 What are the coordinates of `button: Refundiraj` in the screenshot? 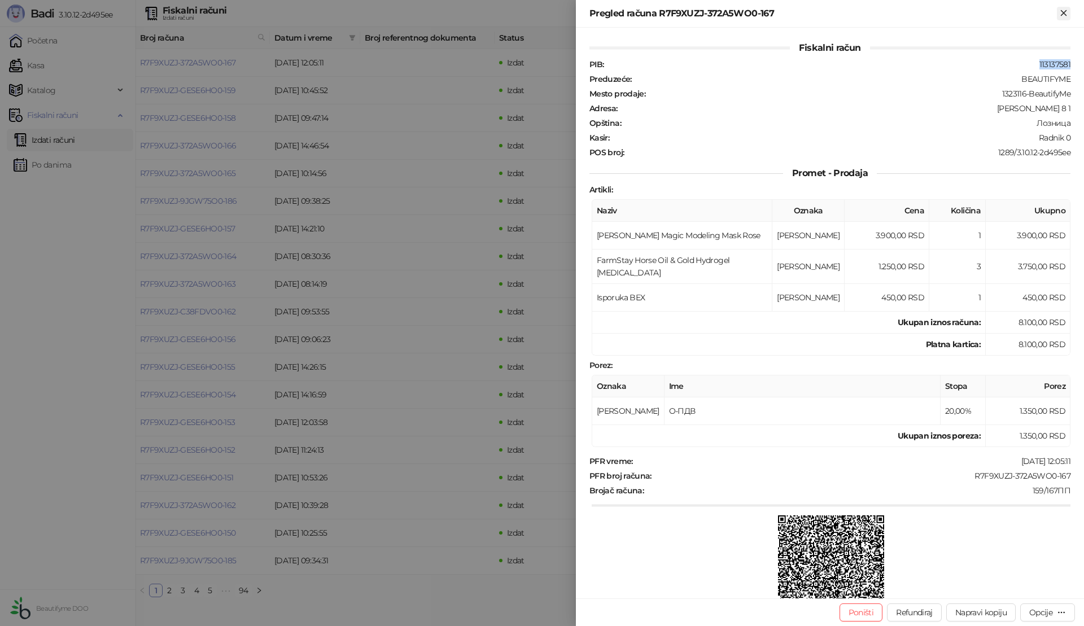 It's located at (914, 613).